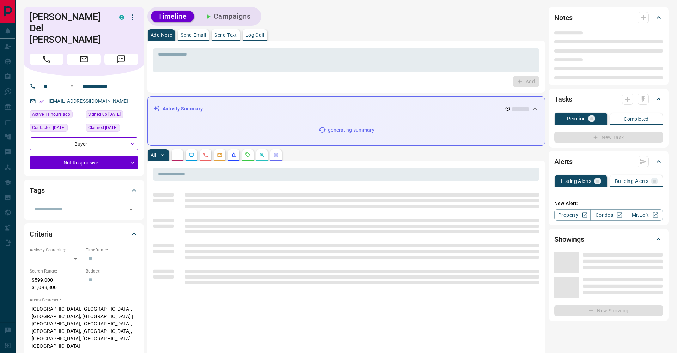 The image size is (677, 353). Describe the element at coordinates (645, 215) in the screenshot. I see `a: Mr.Loft` at that location.